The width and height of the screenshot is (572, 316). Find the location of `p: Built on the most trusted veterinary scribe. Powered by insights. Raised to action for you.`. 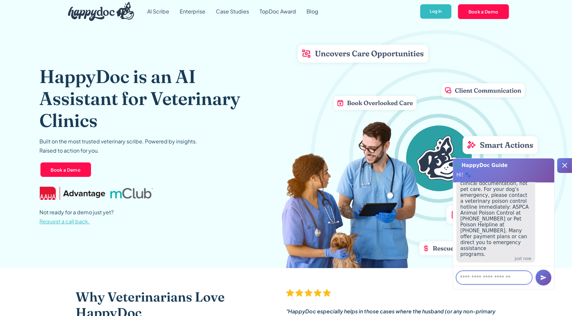

p: Built on the most trusted veterinary scribe. Powered by insights. Raised to action for you. is located at coordinates (119, 146).